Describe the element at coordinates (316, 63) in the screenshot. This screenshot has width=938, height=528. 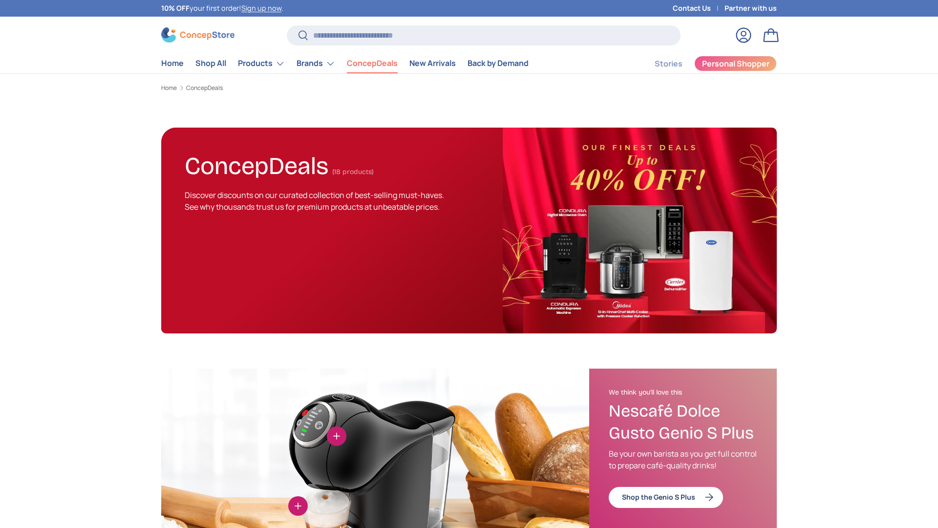
I see `a: Brands` at that location.